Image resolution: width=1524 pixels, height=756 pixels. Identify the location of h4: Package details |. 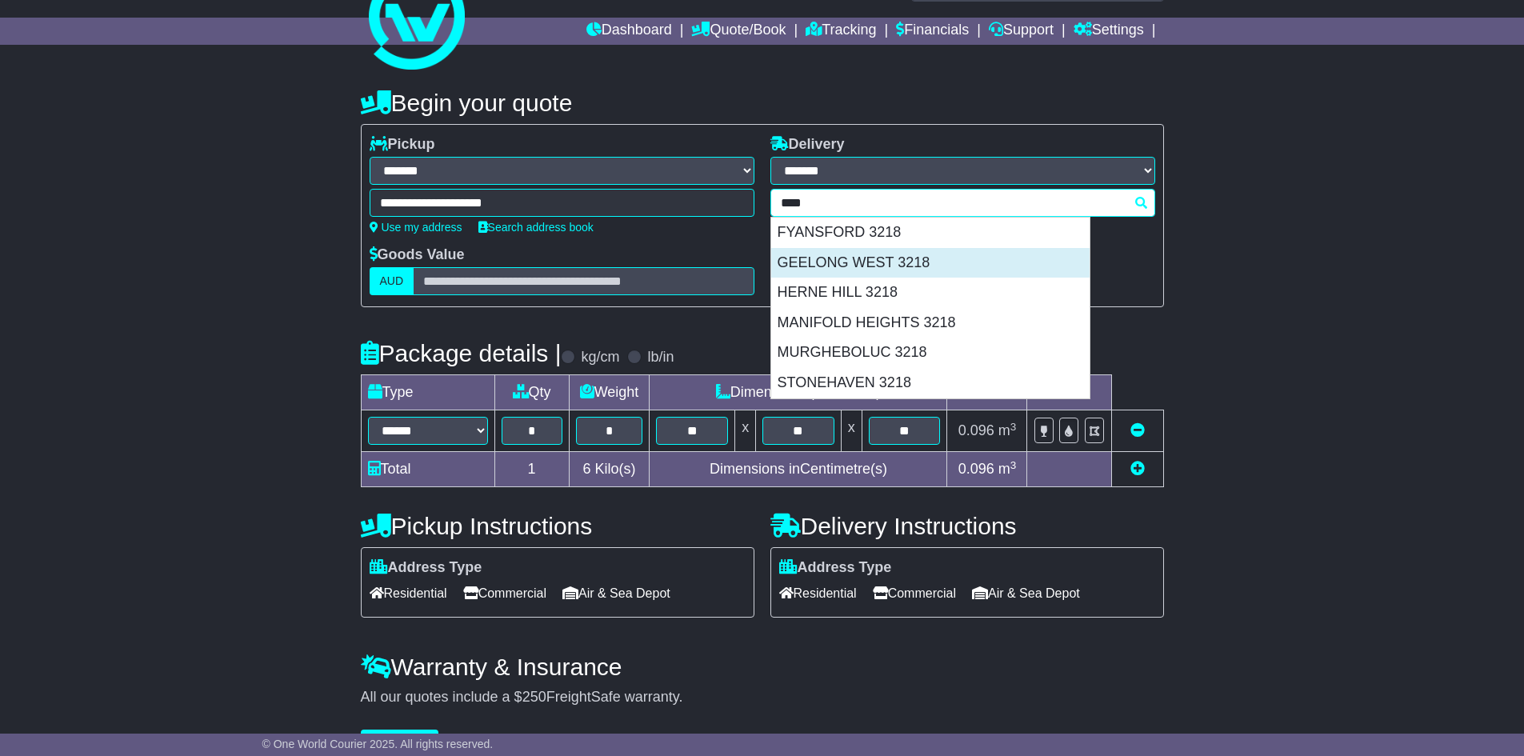
(461, 353).